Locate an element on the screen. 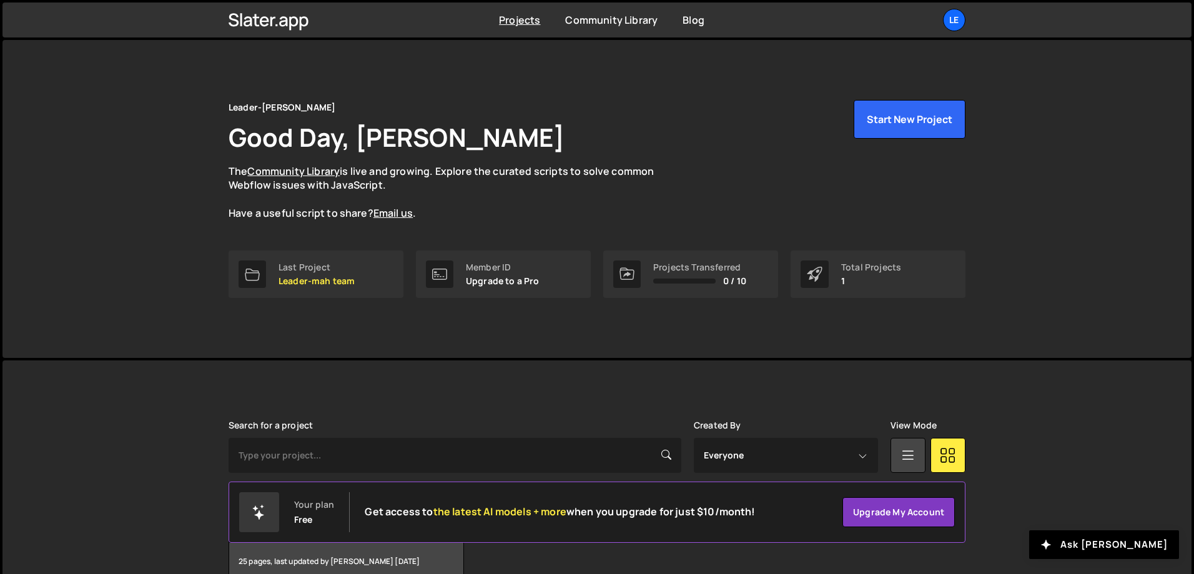 Image resolution: width=1194 pixels, height=574 pixels. p: Leader-mah team is located at coordinates (317, 281).